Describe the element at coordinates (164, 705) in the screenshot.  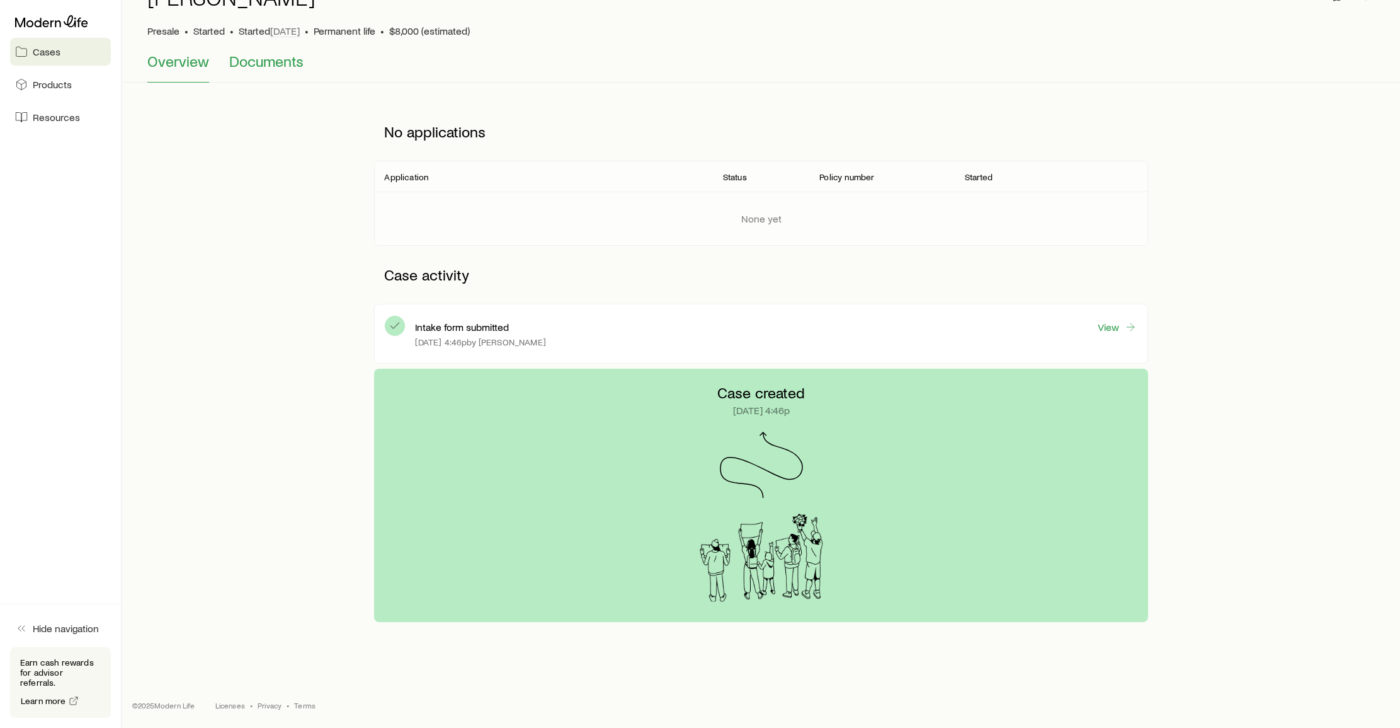
I see `p: © 2025 Modern Life` at that location.